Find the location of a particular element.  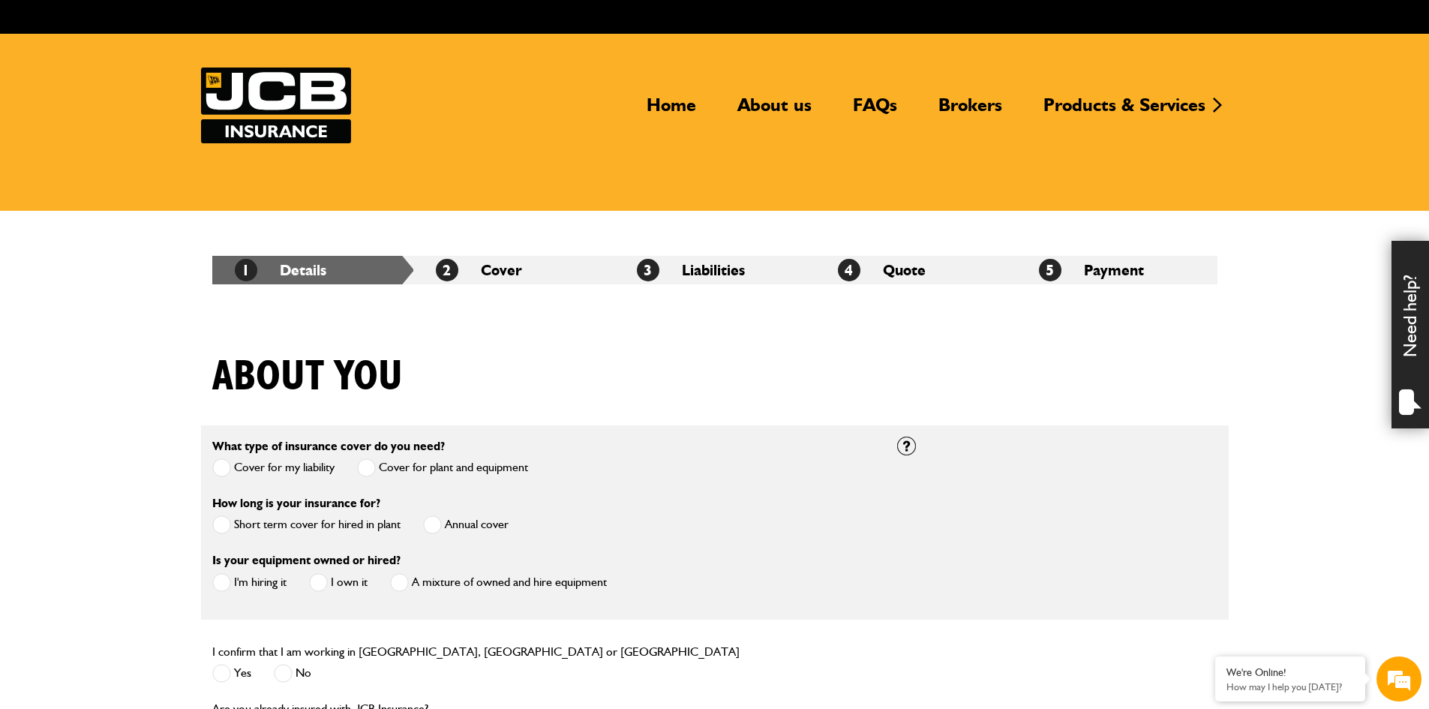

li: Cover is located at coordinates (514, 270).